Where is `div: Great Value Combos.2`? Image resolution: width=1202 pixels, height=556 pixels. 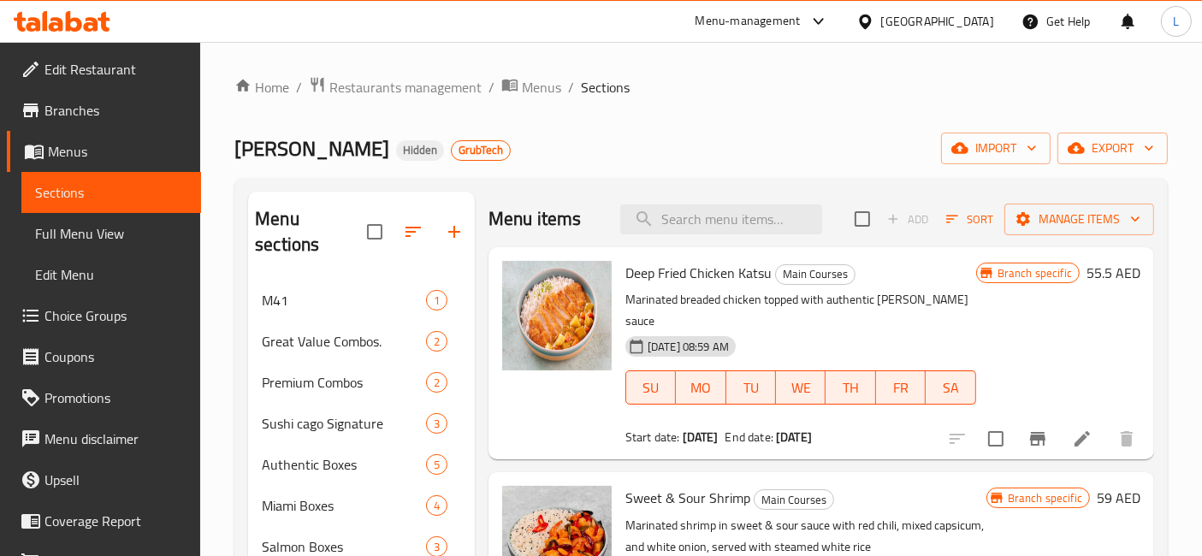 div: Great Value Combos.2 is located at coordinates (361, 341).